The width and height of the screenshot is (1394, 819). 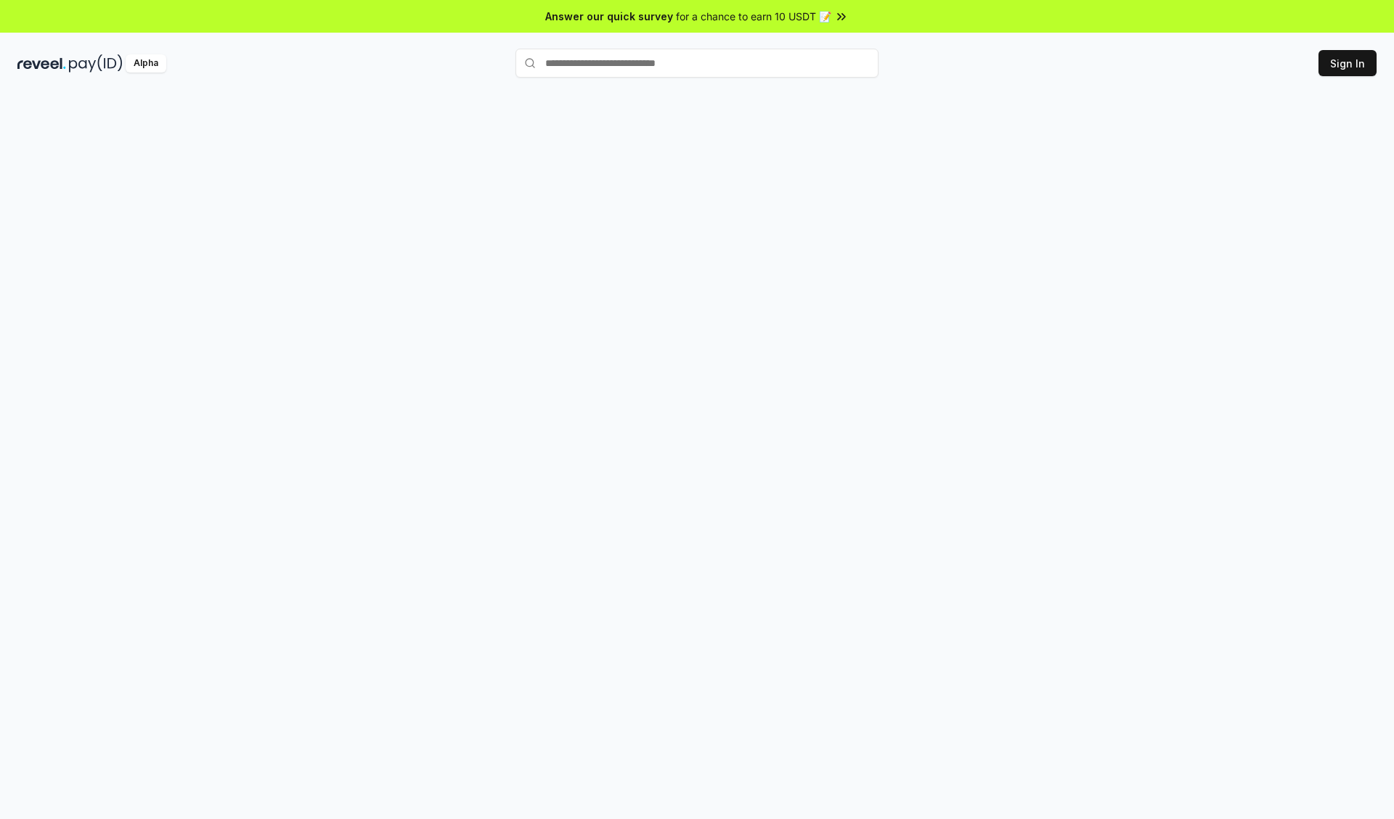 I want to click on img: pay_id, so click(x=96, y=63).